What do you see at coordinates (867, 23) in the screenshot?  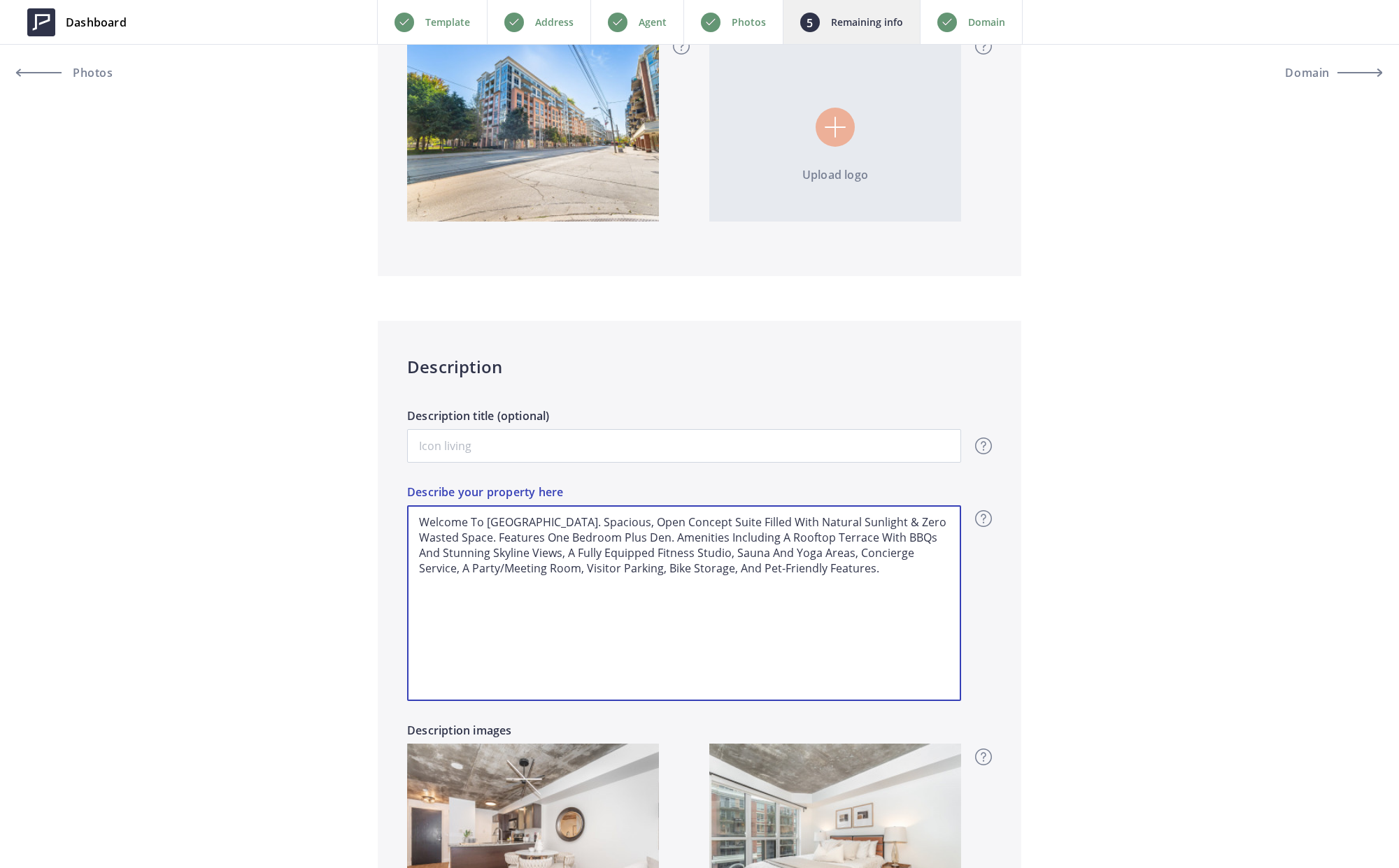 I see `p: Remaining info` at bounding box center [867, 23].